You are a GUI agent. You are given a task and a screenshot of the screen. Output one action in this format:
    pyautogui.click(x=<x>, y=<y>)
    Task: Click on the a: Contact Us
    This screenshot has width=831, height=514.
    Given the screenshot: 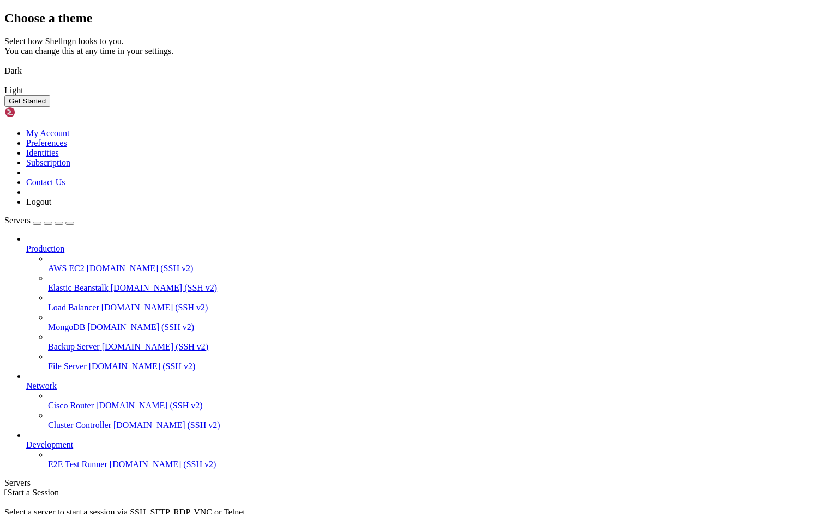 What is the action you would take?
    pyautogui.click(x=46, y=182)
    